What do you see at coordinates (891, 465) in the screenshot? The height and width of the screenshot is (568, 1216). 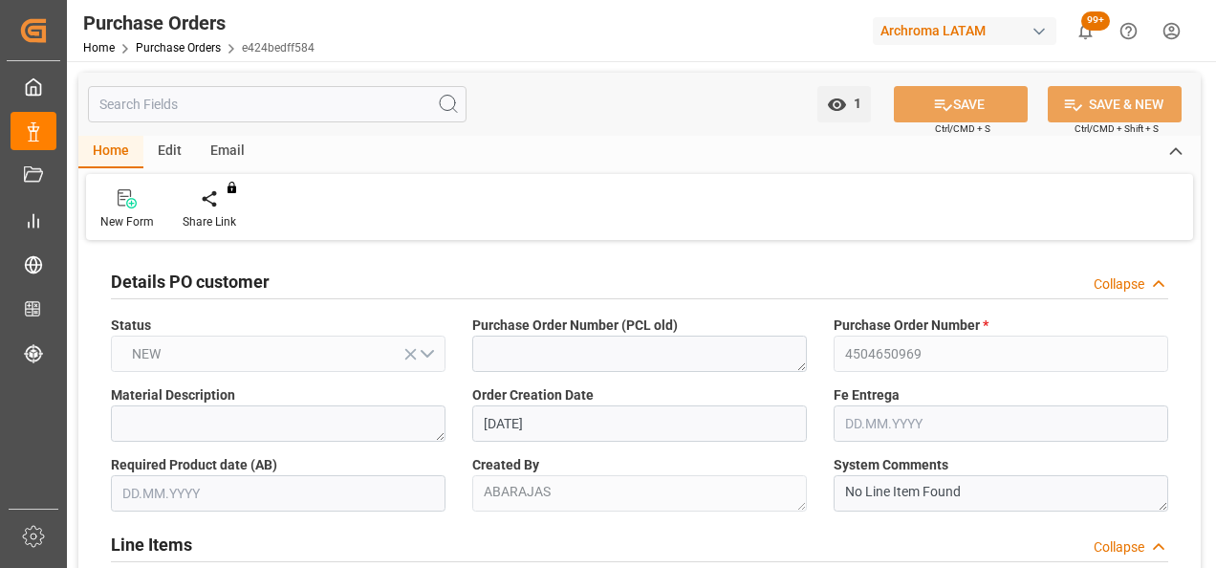 I see `span: System Comments` at bounding box center [891, 465].